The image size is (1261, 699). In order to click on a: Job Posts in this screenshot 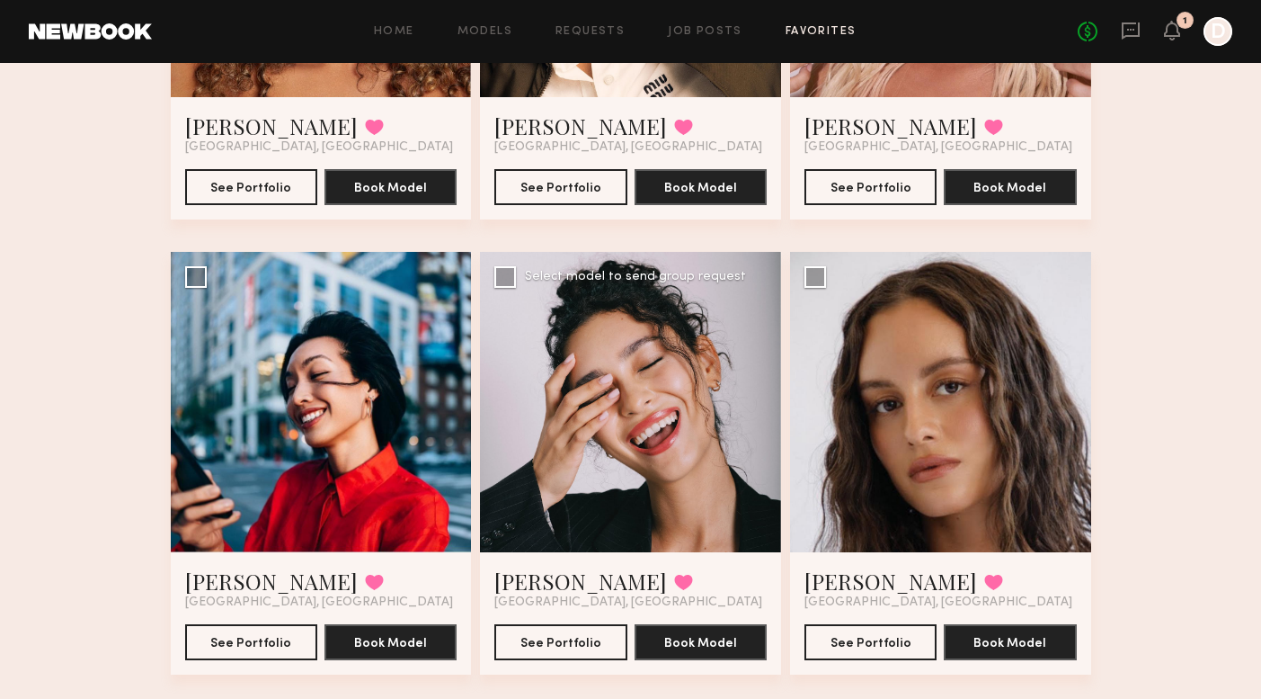, I will do `click(705, 31)`.